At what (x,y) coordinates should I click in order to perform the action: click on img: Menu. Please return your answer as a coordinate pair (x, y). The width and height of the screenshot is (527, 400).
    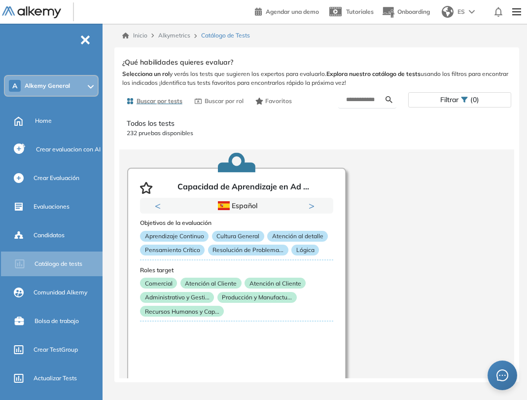
    Looking at the image, I should click on (516, 12).